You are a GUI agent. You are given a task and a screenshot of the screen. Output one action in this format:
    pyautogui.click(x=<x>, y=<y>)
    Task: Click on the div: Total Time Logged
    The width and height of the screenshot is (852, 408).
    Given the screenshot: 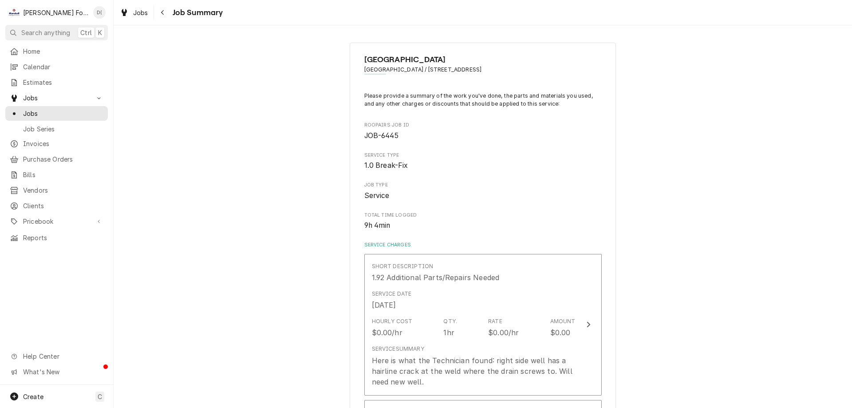 What is the action you would take?
    pyautogui.click(x=483, y=221)
    